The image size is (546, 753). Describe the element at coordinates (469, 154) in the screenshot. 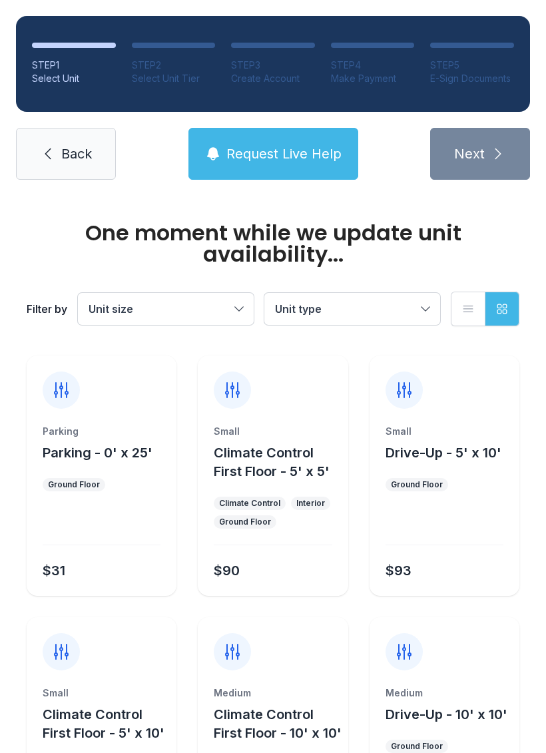

I see `span: Next` at that location.